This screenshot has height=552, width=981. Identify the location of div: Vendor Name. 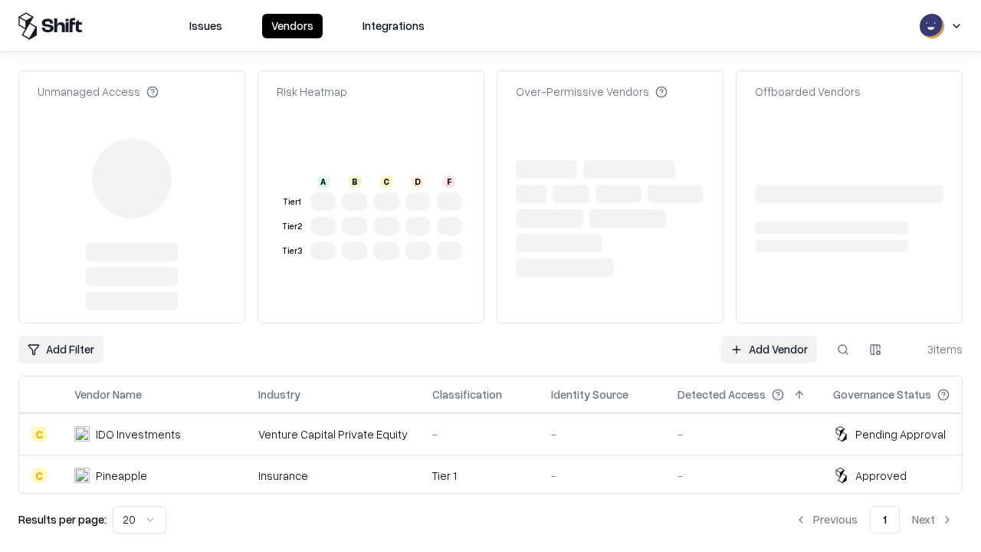
(108, 394).